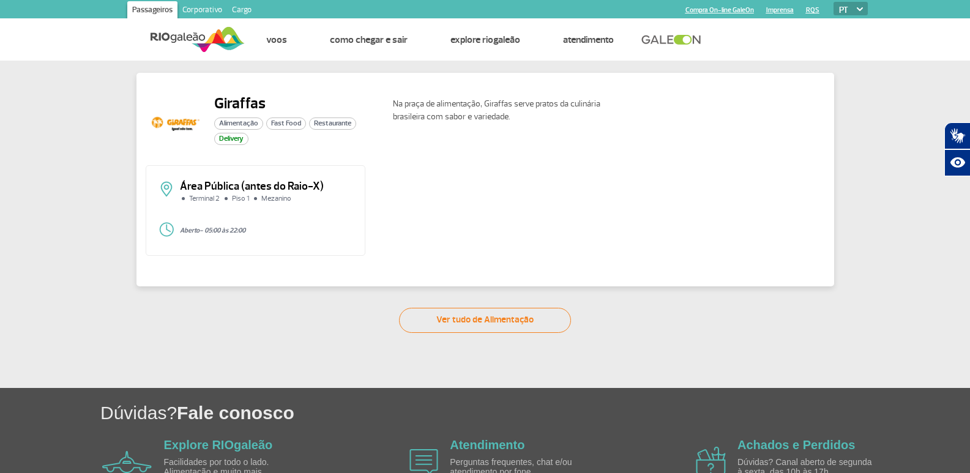 This screenshot has height=473, width=970. Describe the element at coordinates (285, 103) in the screenshot. I see `h2: Giraffas` at that location.